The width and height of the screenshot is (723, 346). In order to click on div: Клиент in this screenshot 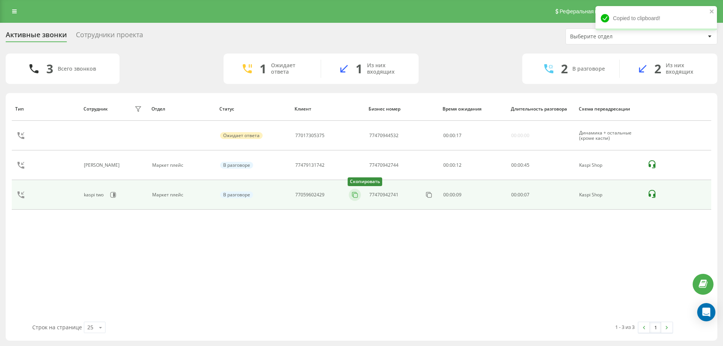, I will do `click(328, 109)`.